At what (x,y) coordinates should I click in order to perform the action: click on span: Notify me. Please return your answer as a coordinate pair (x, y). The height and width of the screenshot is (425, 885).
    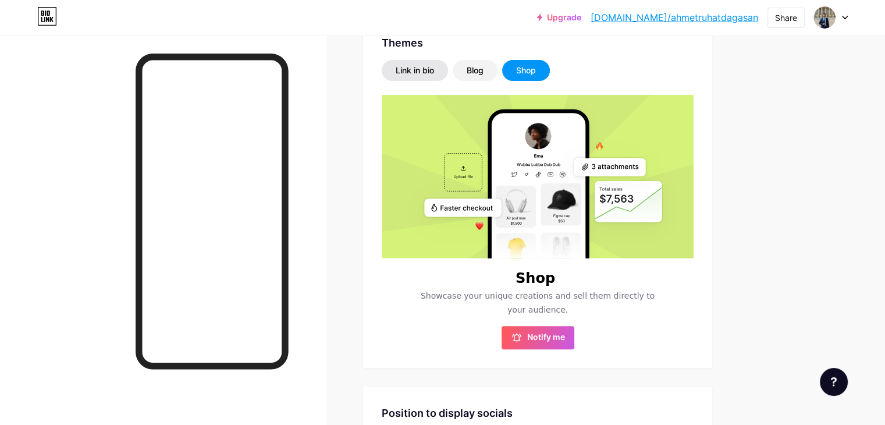
    Looking at the image, I should click on (546, 338).